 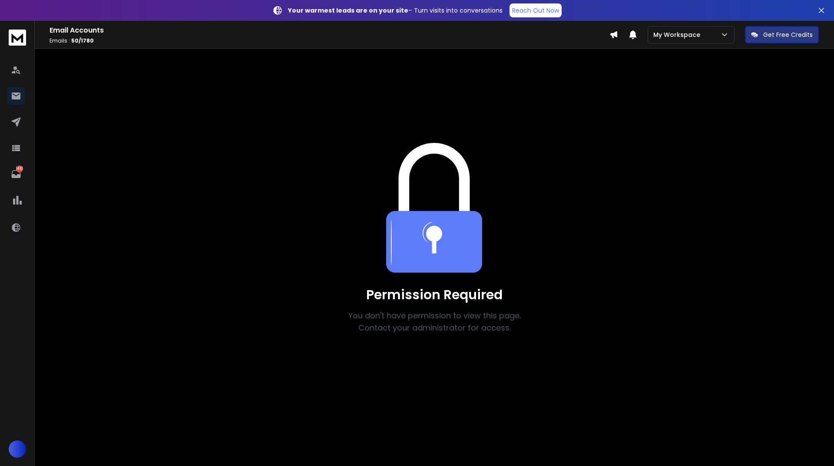 I want to click on p: Get Free Credits, so click(x=788, y=35).